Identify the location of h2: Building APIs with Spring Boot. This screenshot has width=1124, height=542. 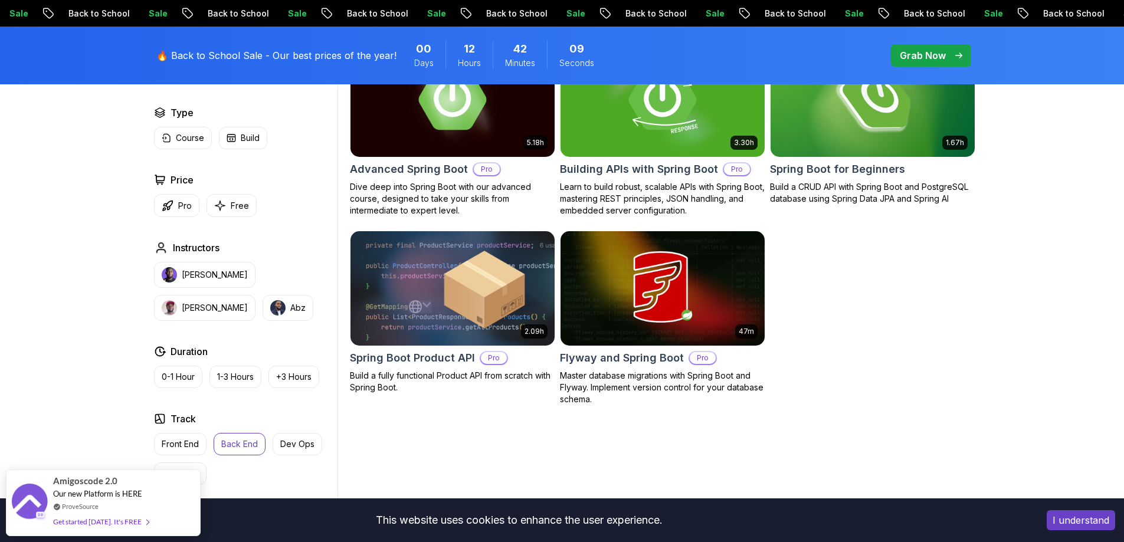
(639, 169).